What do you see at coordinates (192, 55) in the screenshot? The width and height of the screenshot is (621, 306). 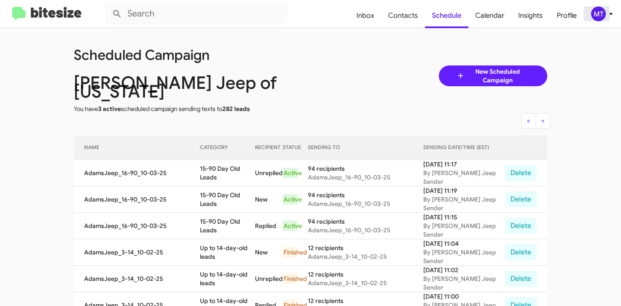 I see `div: Scheduled Campaign` at bounding box center [192, 55].